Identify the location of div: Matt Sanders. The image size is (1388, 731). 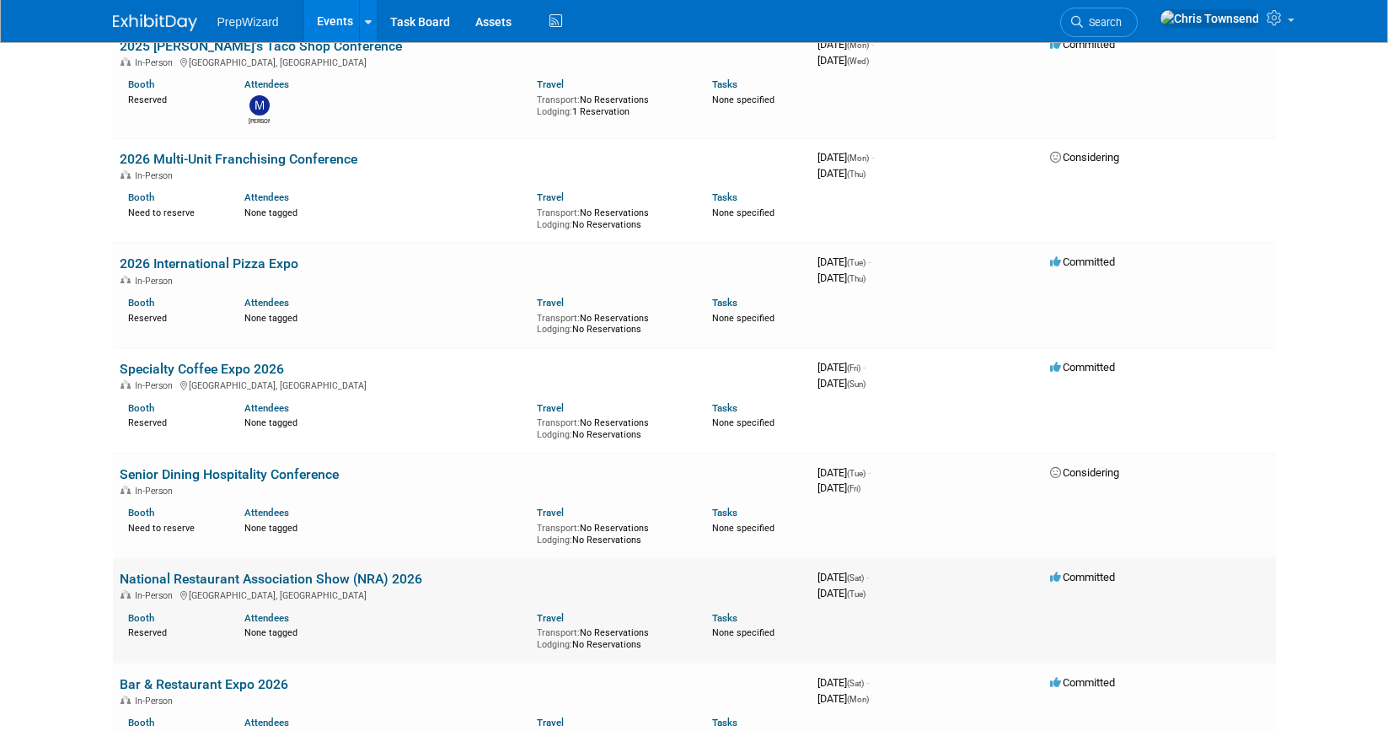
(259, 121).